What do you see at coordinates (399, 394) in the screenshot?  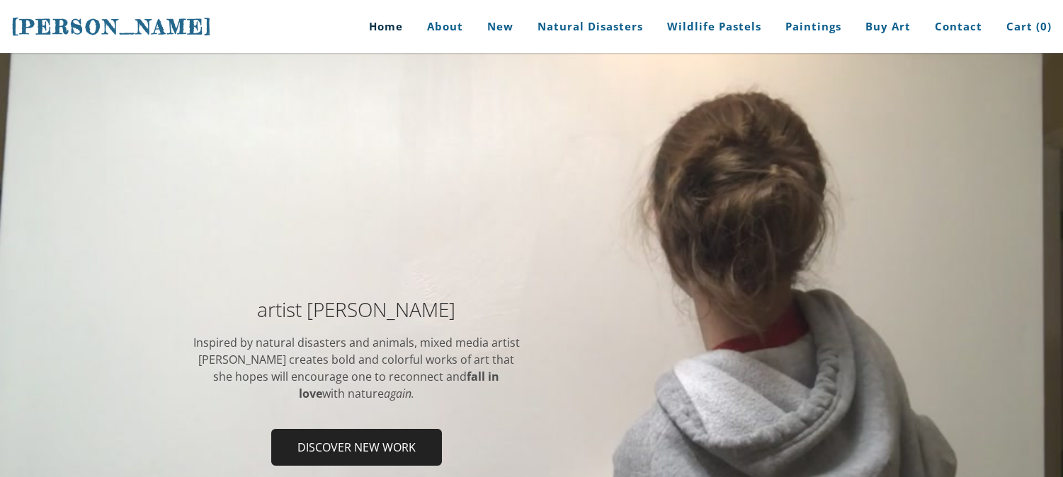 I see `em: again.` at bounding box center [399, 394].